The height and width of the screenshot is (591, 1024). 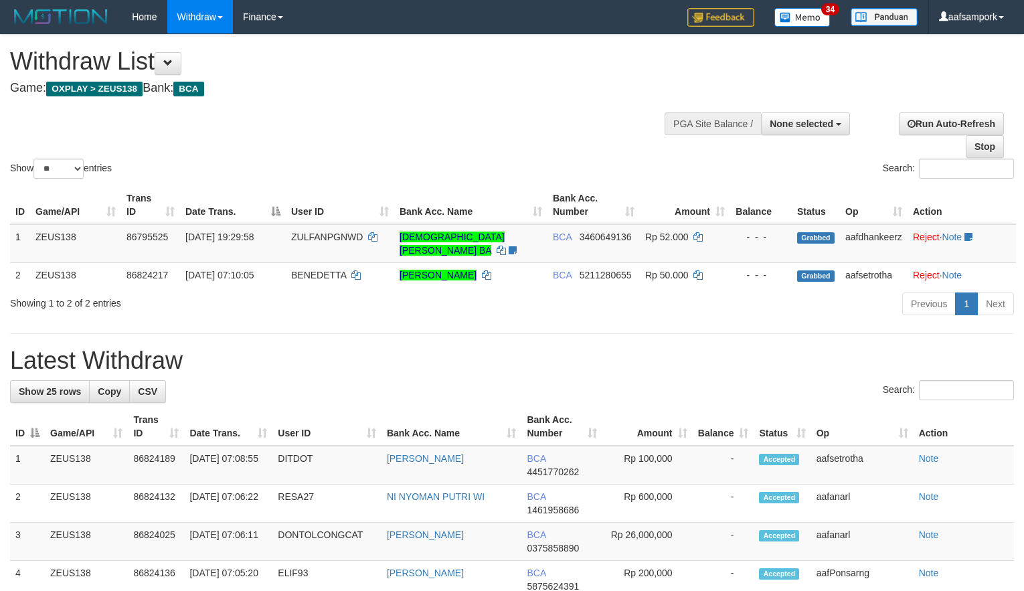 What do you see at coordinates (874, 244) in the screenshot?
I see `td: aafdhankeerz` at bounding box center [874, 244].